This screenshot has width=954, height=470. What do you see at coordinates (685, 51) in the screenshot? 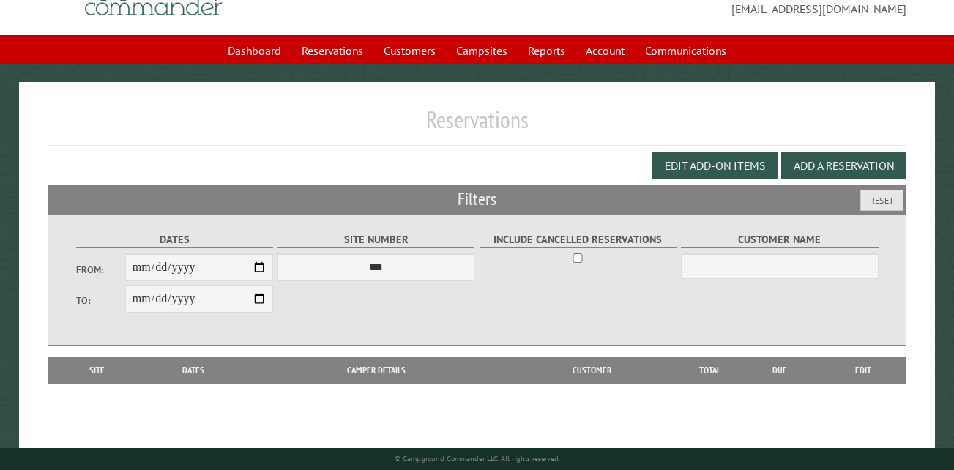
I see `a: Communications` at bounding box center [685, 51].